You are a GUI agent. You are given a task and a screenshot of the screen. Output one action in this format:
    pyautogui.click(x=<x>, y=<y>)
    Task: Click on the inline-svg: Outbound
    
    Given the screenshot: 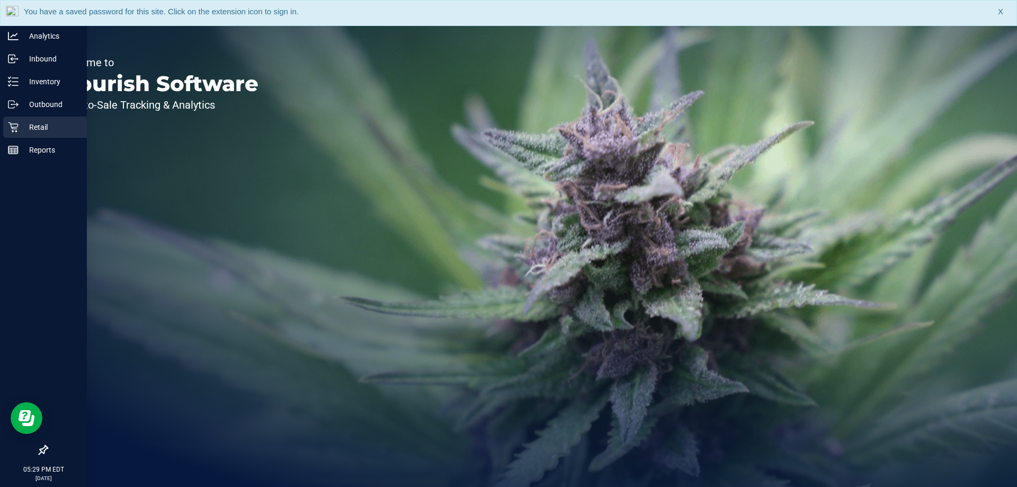 What is the action you would take?
    pyautogui.click(x=13, y=104)
    